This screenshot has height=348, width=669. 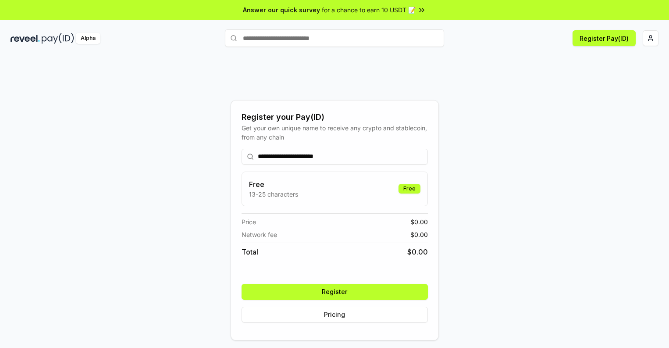 What do you see at coordinates (25, 38) in the screenshot?
I see `img: reveel_dark` at bounding box center [25, 38].